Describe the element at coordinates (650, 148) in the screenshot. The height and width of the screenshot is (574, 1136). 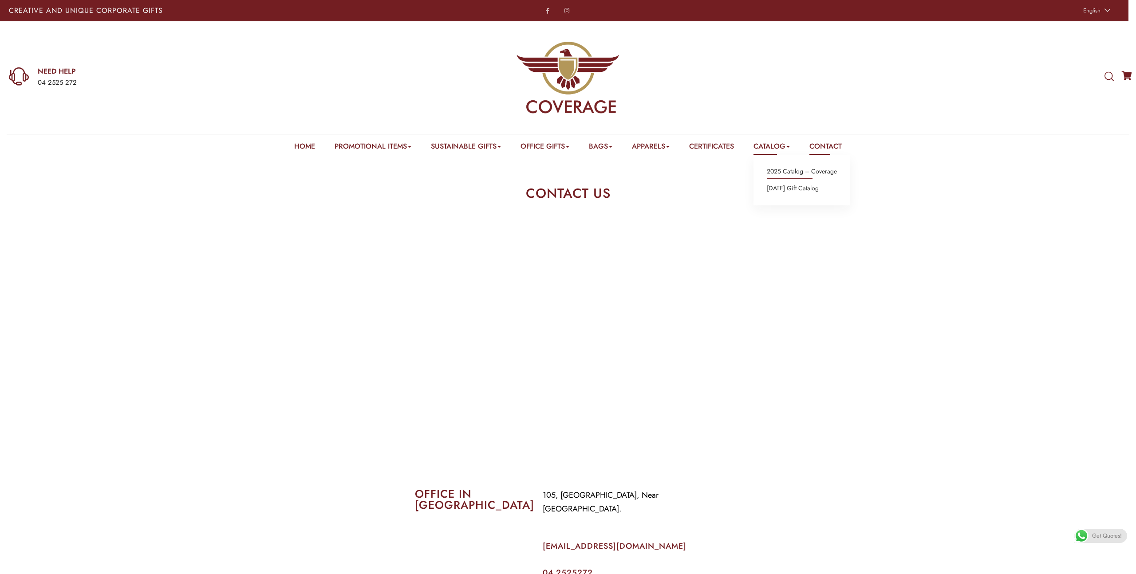
I see `a: Apparels` at that location.